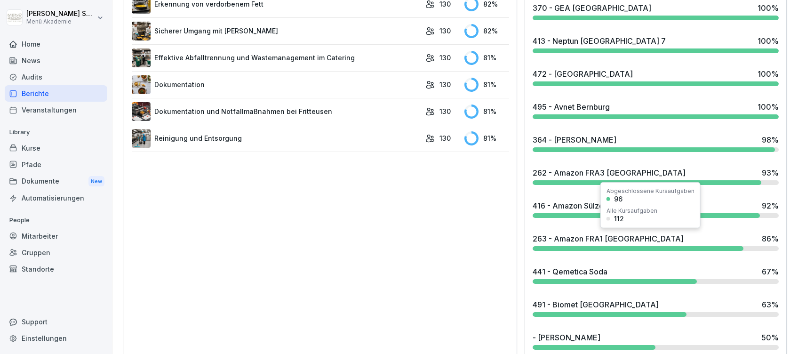 The image size is (798, 354). Describe the element at coordinates (141, 31) in the screenshot. I see `img: oyzz4yrw5r2vs0n5ee8wihvj.png` at that location.